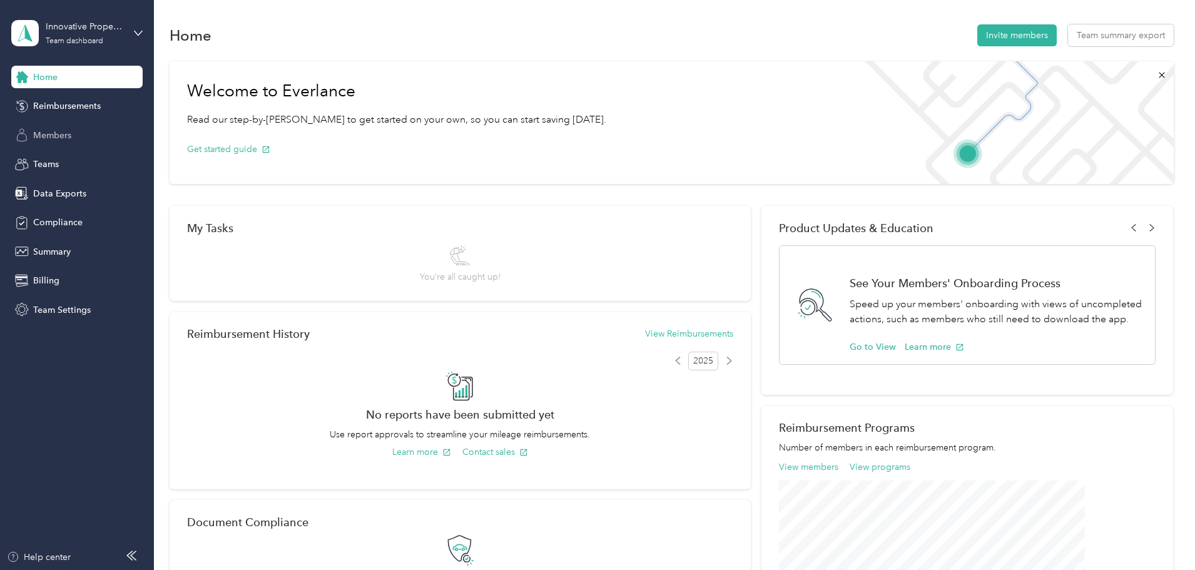 This screenshot has width=1195, height=570. I want to click on button: View Reimbursements, so click(689, 333).